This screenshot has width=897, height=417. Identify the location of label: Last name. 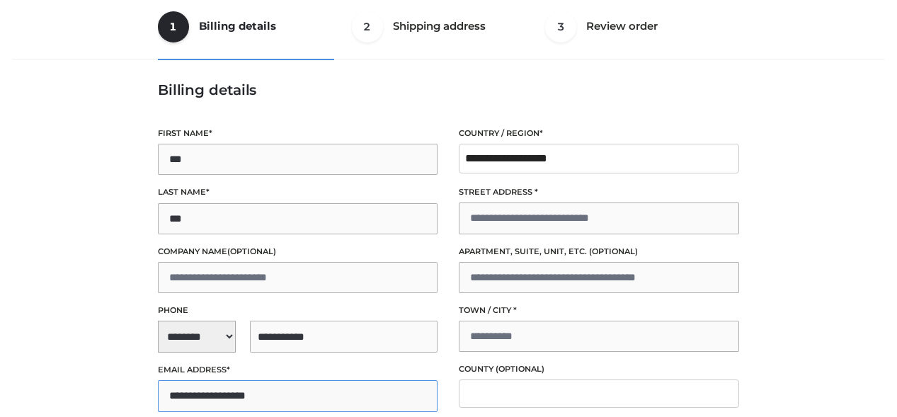
(298, 192).